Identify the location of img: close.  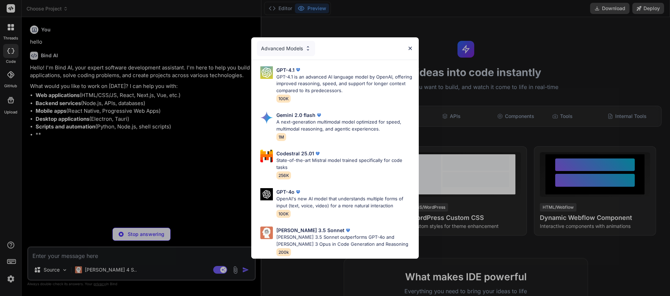
(410, 48).